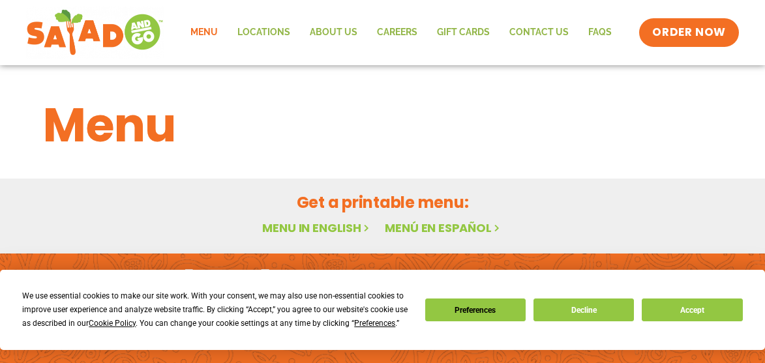 The height and width of the screenshot is (363, 765). I want to click on button: Preferences, so click(475, 310).